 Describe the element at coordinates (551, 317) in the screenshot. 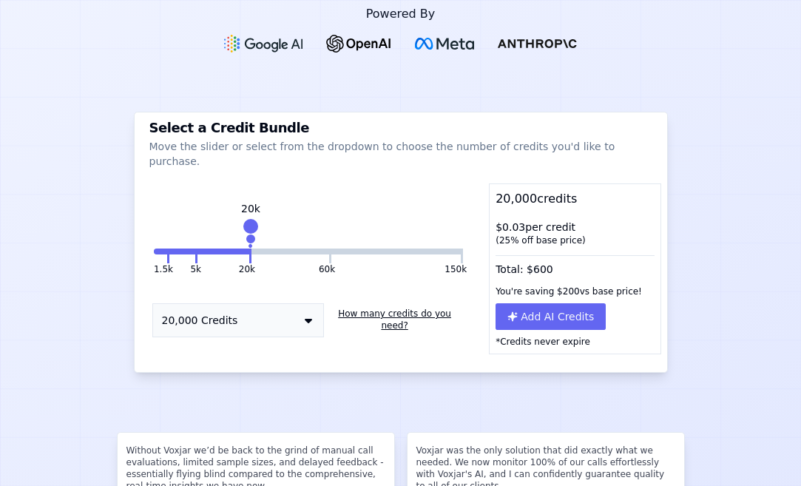

I see `button: Add AI Credits` at that location.